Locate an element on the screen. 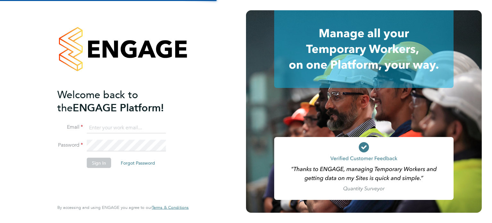 This screenshot has width=492, height=223. input: Enter your work email... is located at coordinates (126, 128).